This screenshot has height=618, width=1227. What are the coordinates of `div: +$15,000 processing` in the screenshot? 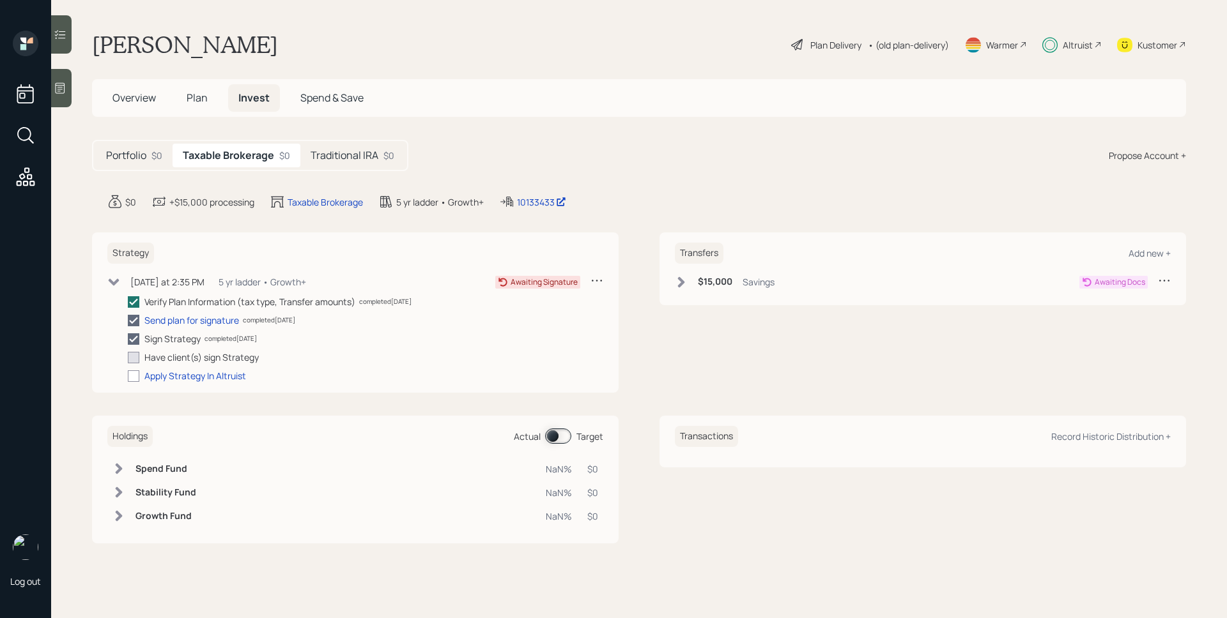 It's located at (211, 202).